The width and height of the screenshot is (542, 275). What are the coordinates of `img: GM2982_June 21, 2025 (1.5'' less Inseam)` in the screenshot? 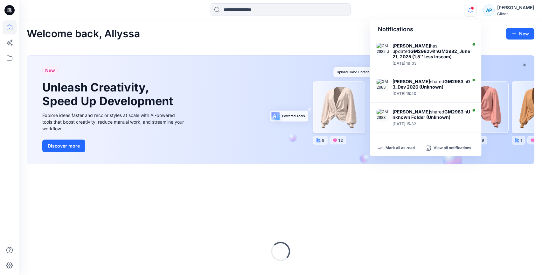 It's located at (383, 49).